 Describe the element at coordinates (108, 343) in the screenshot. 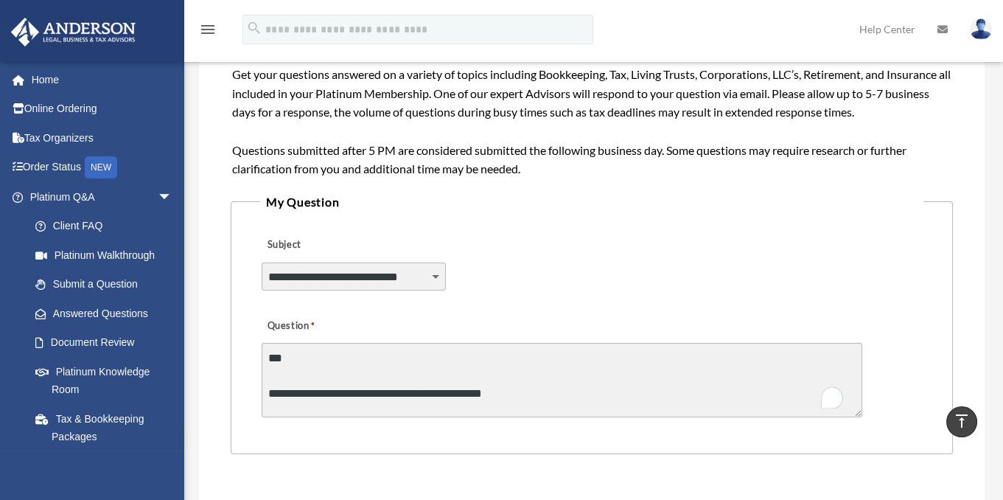

I see `a: Document Review` at that location.